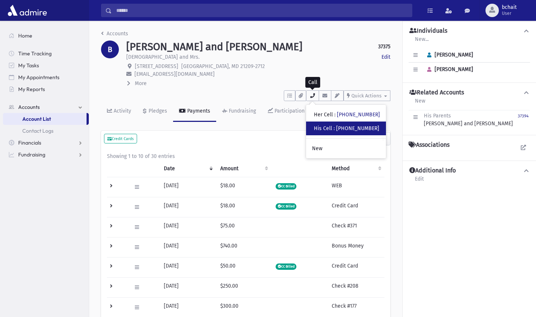 Image resolution: width=536 pixels, height=317 pixels. I want to click on div: Activity, so click(121, 111).